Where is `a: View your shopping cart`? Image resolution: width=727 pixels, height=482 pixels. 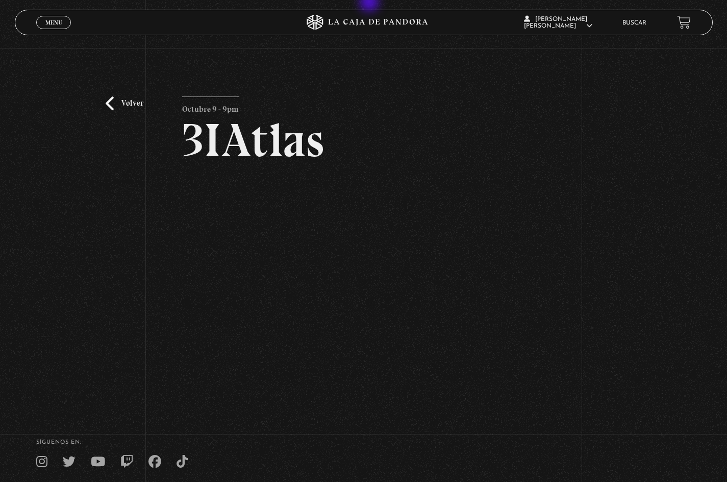 a: View your shopping cart is located at coordinates (684, 22).